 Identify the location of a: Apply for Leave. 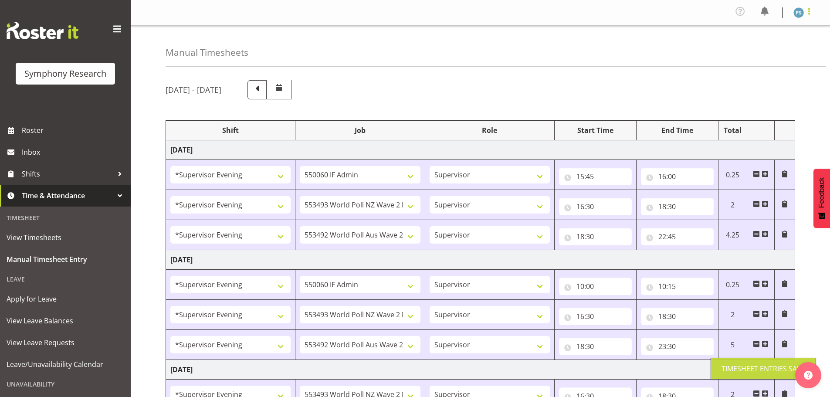
(65, 299).